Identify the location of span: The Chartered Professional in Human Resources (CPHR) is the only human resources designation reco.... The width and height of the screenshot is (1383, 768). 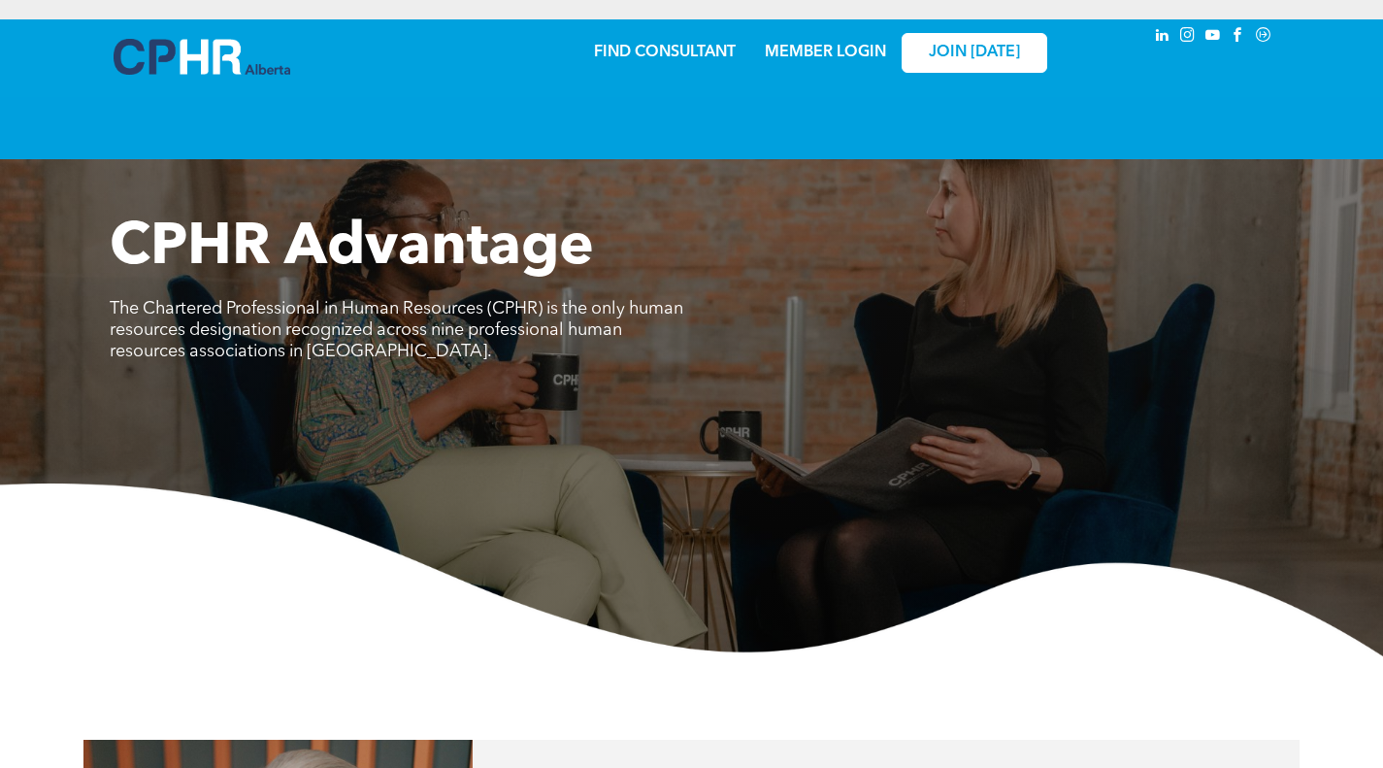
(396, 330).